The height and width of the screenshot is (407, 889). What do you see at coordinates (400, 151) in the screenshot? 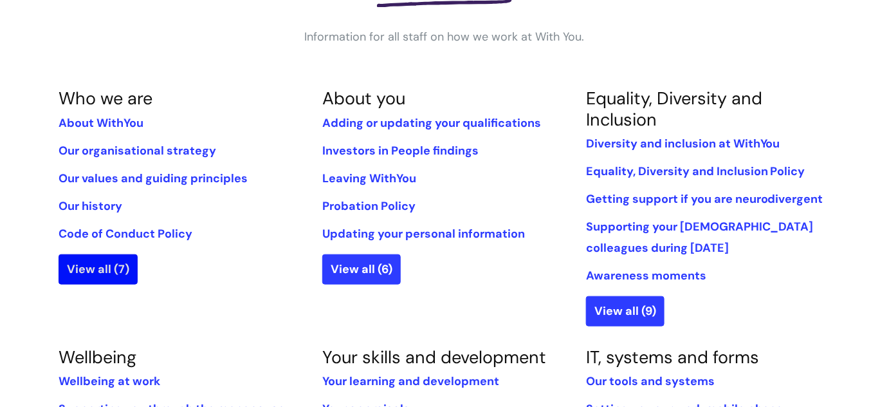
I see `a: Investors in People findings` at bounding box center [400, 151].